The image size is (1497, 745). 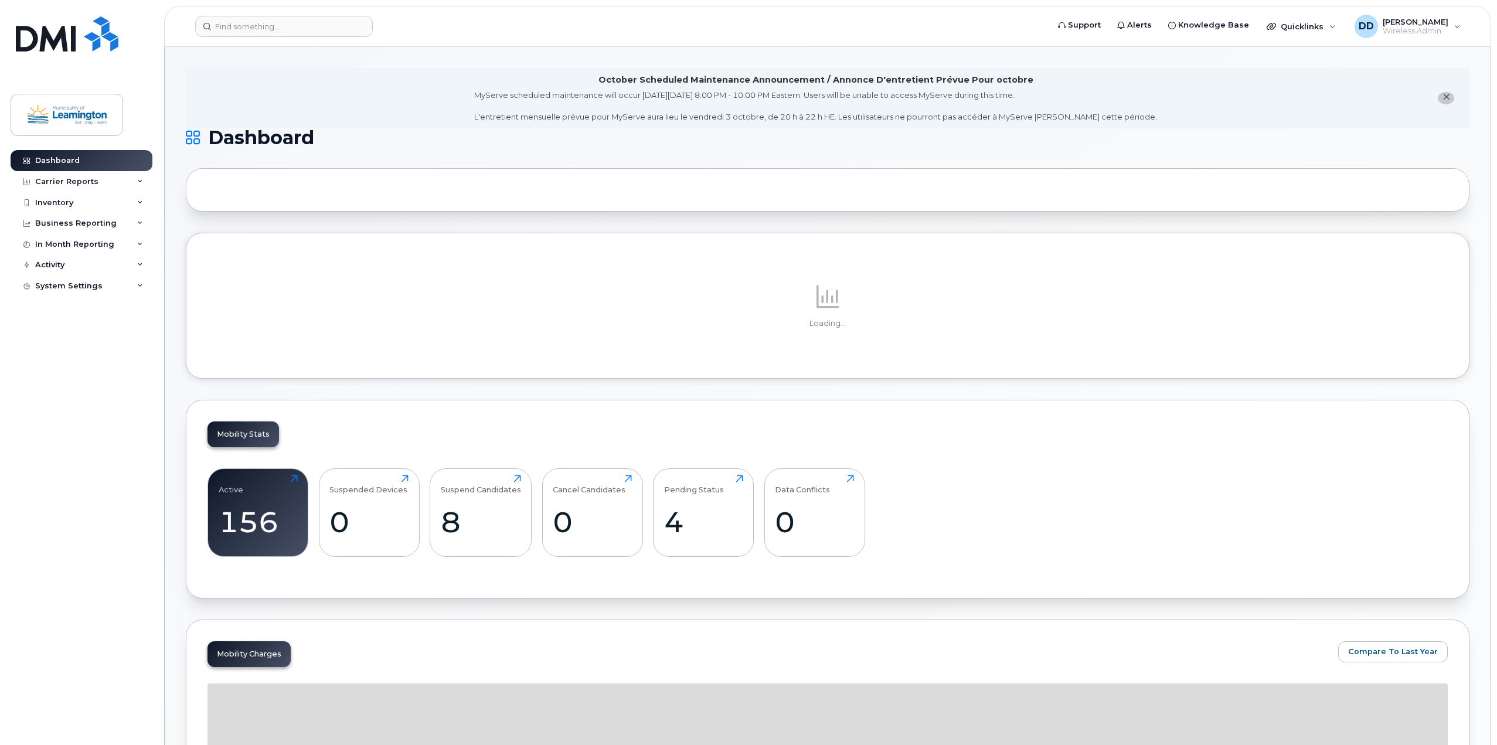 What do you see at coordinates (231, 484) in the screenshot?
I see `div: Active` at bounding box center [231, 484].